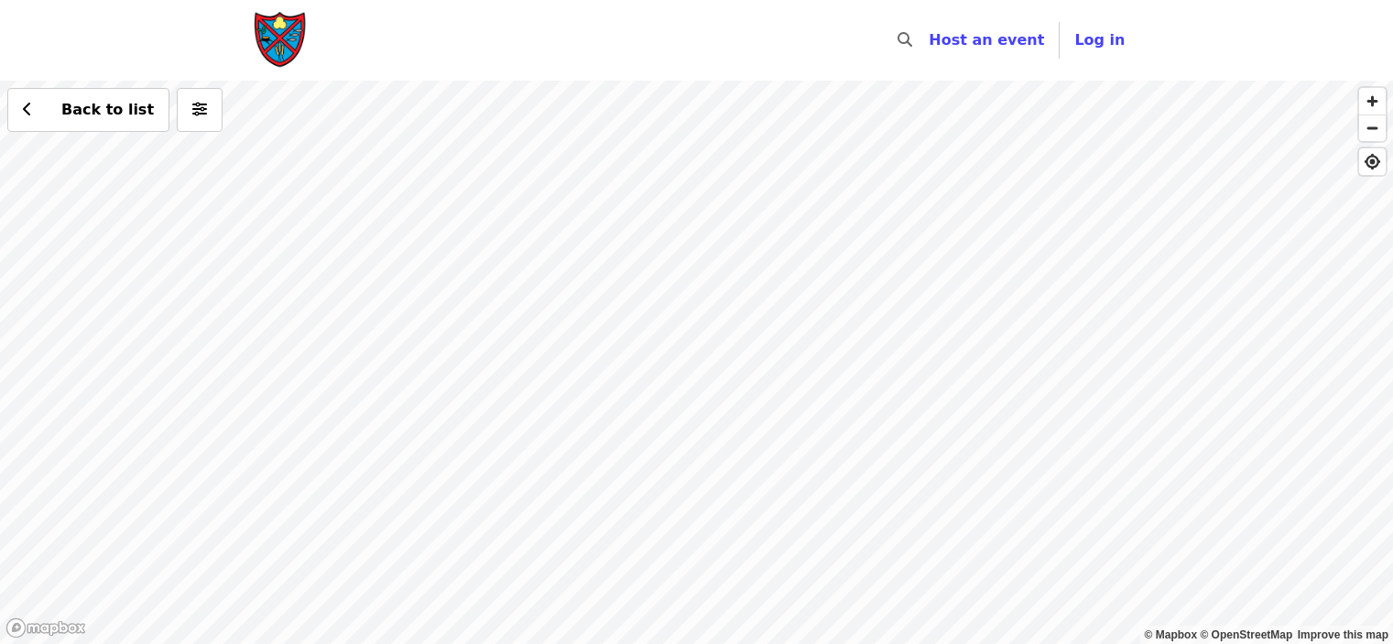  I want to click on span: Log in, so click(1099, 39).